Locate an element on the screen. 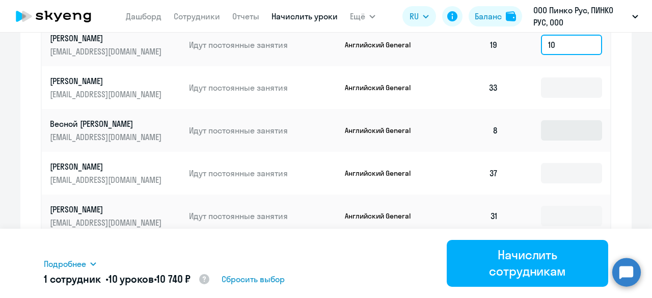 This screenshot has width=652, height=298. button: Балансbalance is located at coordinates (495, 16).